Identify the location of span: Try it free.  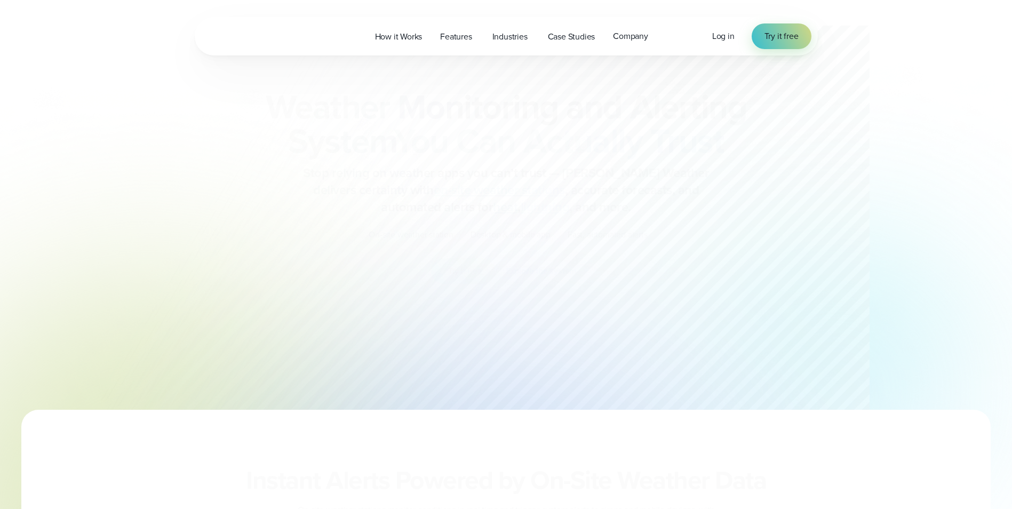
(781, 36).